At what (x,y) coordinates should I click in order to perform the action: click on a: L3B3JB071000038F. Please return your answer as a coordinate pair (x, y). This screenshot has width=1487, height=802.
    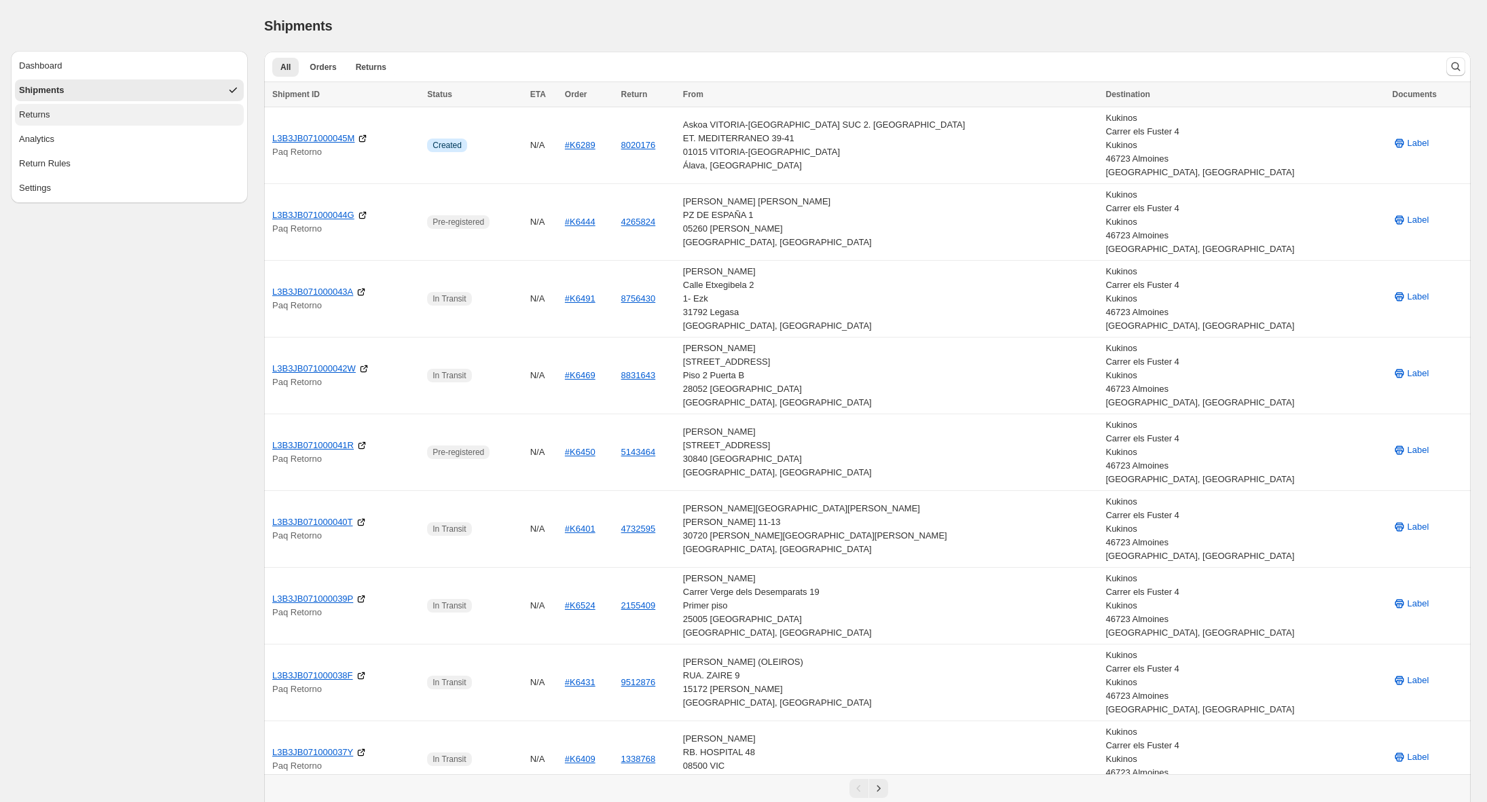
    Looking at the image, I should click on (312, 676).